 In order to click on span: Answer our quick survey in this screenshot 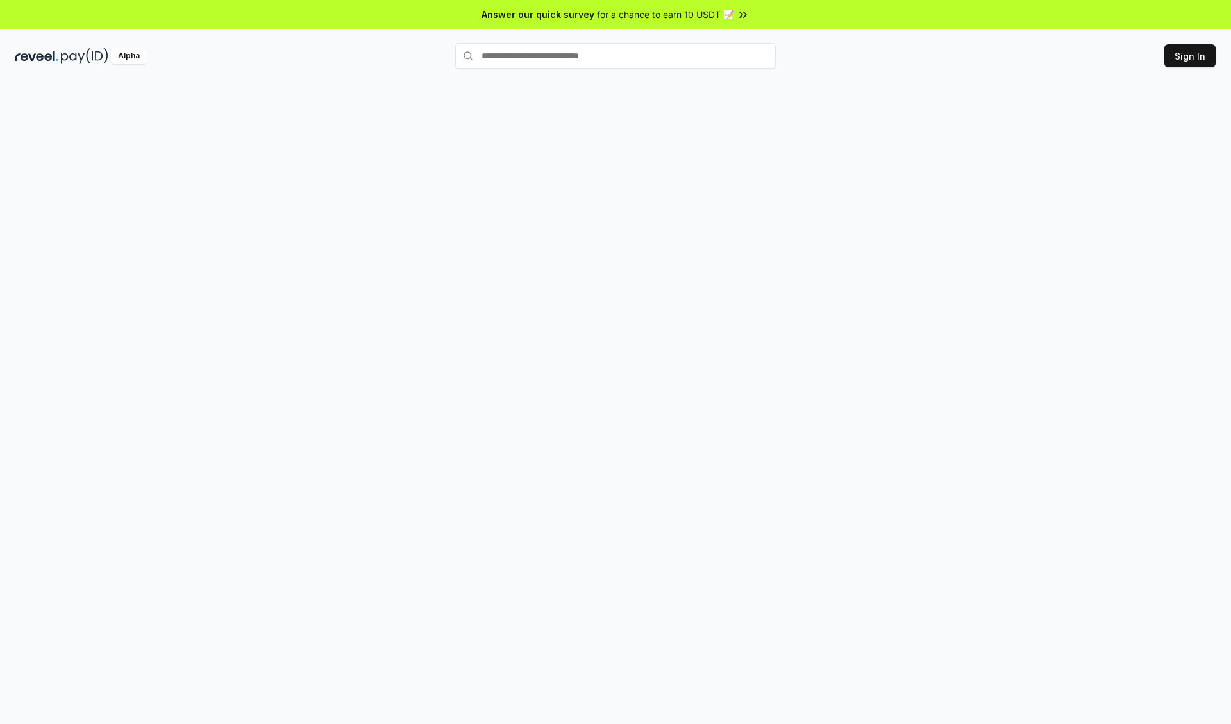, I will do `click(538, 14)`.